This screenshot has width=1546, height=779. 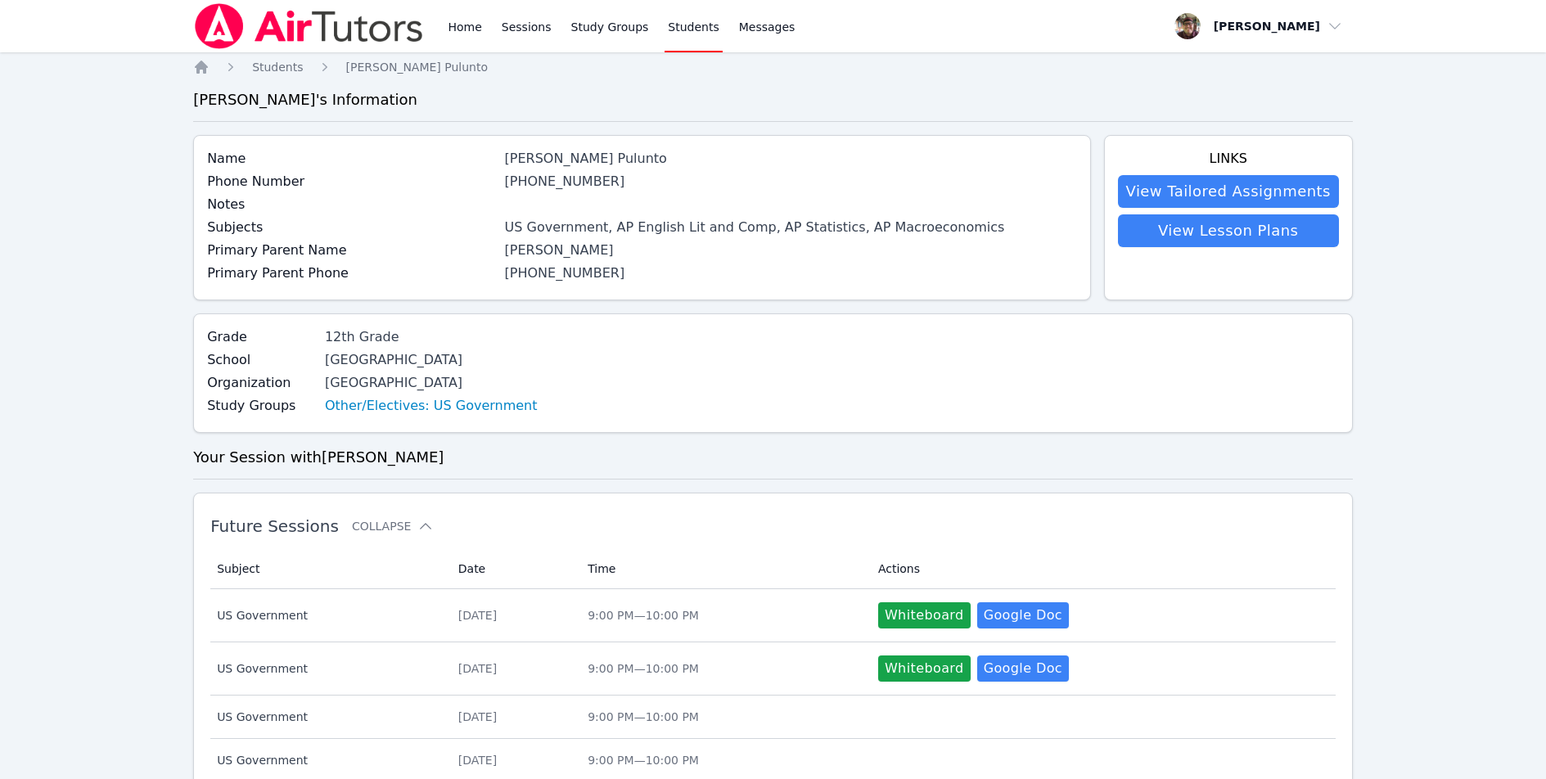 What do you see at coordinates (723, 569) in the screenshot?
I see `th: Time` at bounding box center [723, 569].